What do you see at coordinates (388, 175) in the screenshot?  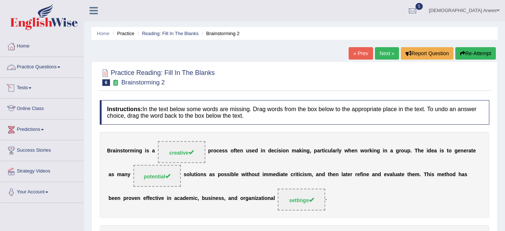 I see `b: v` at bounding box center [388, 175].